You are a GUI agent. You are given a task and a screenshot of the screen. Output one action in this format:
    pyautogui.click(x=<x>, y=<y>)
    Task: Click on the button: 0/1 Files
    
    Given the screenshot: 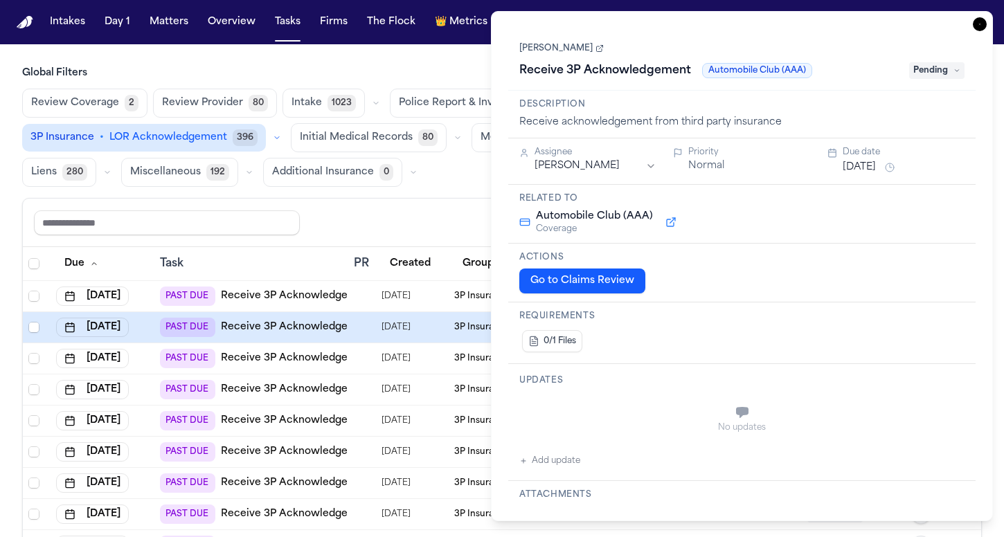 What is the action you would take?
    pyautogui.click(x=552, y=341)
    